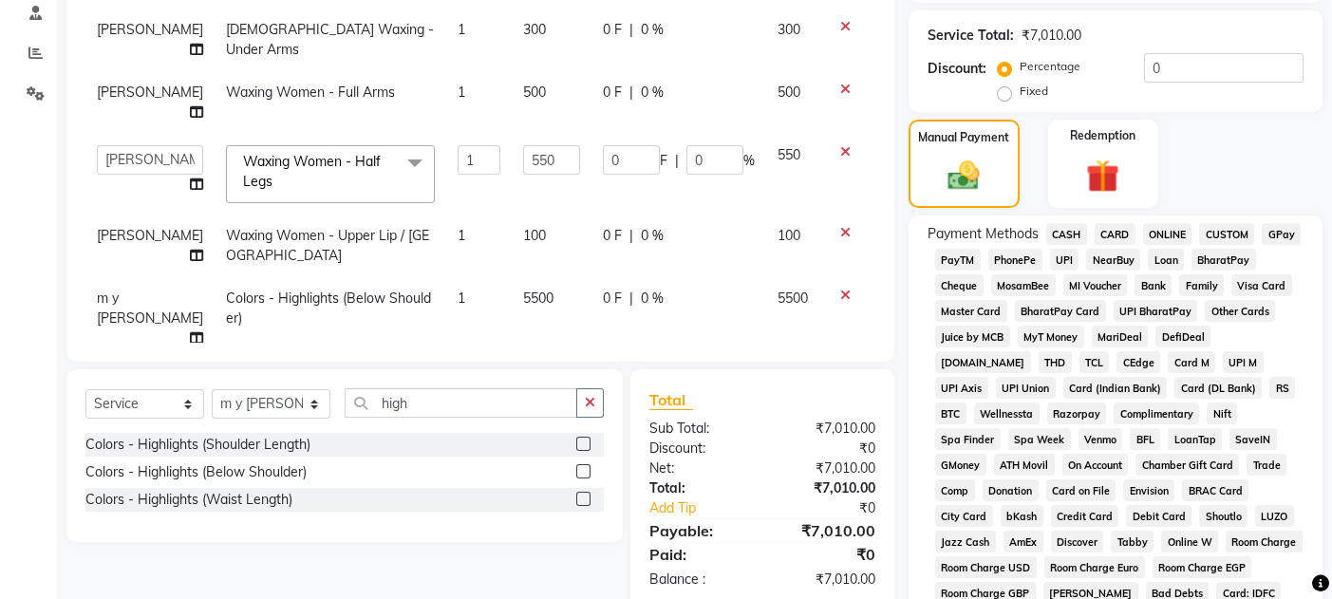  Describe the element at coordinates (1077, 541) in the screenshot. I see `span: Discover` at that location.